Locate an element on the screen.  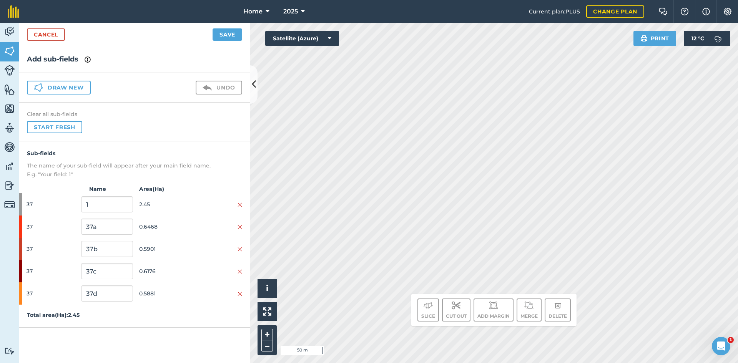
span: 0.5881 is located at coordinates (165, 294).